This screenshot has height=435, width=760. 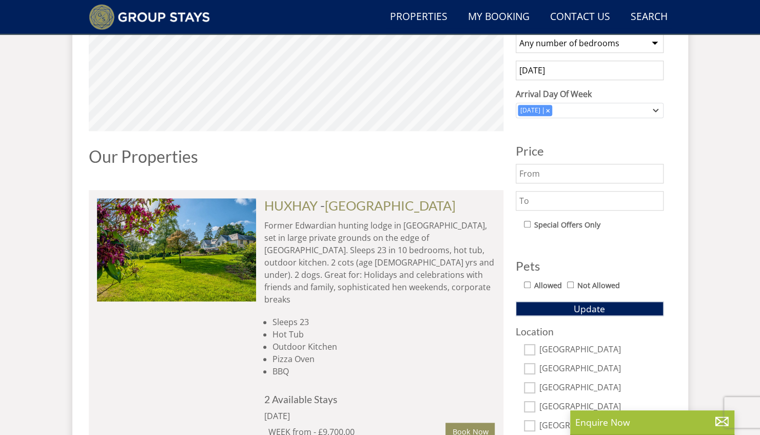 I want to click on a: My Booking, so click(x=499, y=17).